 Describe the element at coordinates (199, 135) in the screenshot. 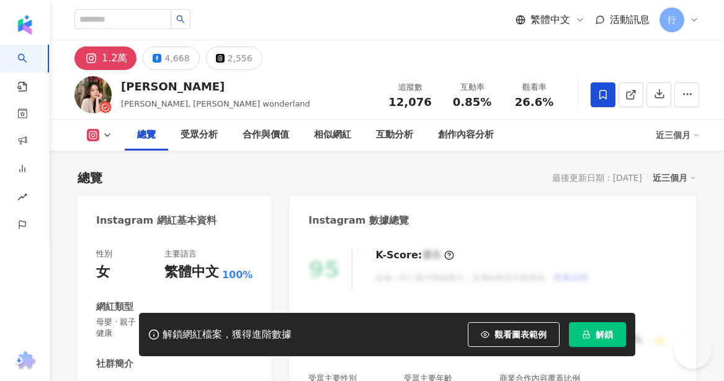

I see `div: 受眾分析` at that location.